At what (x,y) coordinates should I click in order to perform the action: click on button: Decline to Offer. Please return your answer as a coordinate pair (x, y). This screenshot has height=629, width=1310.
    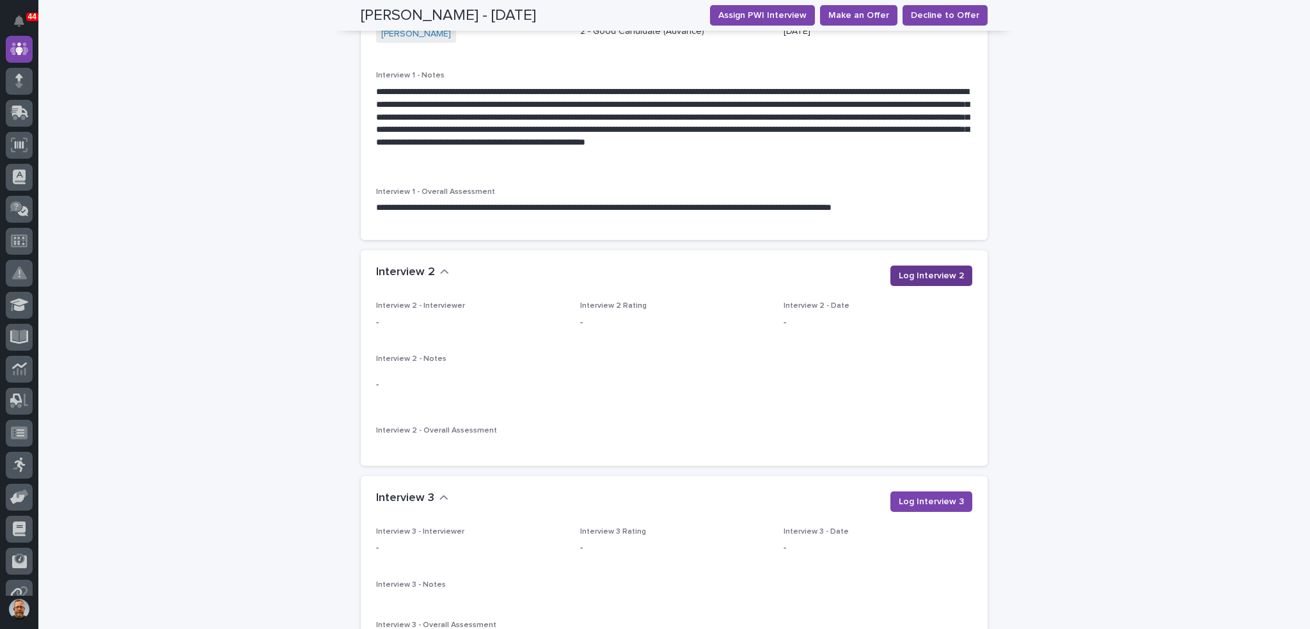
    Looking at the image, I should click on (945, 15).